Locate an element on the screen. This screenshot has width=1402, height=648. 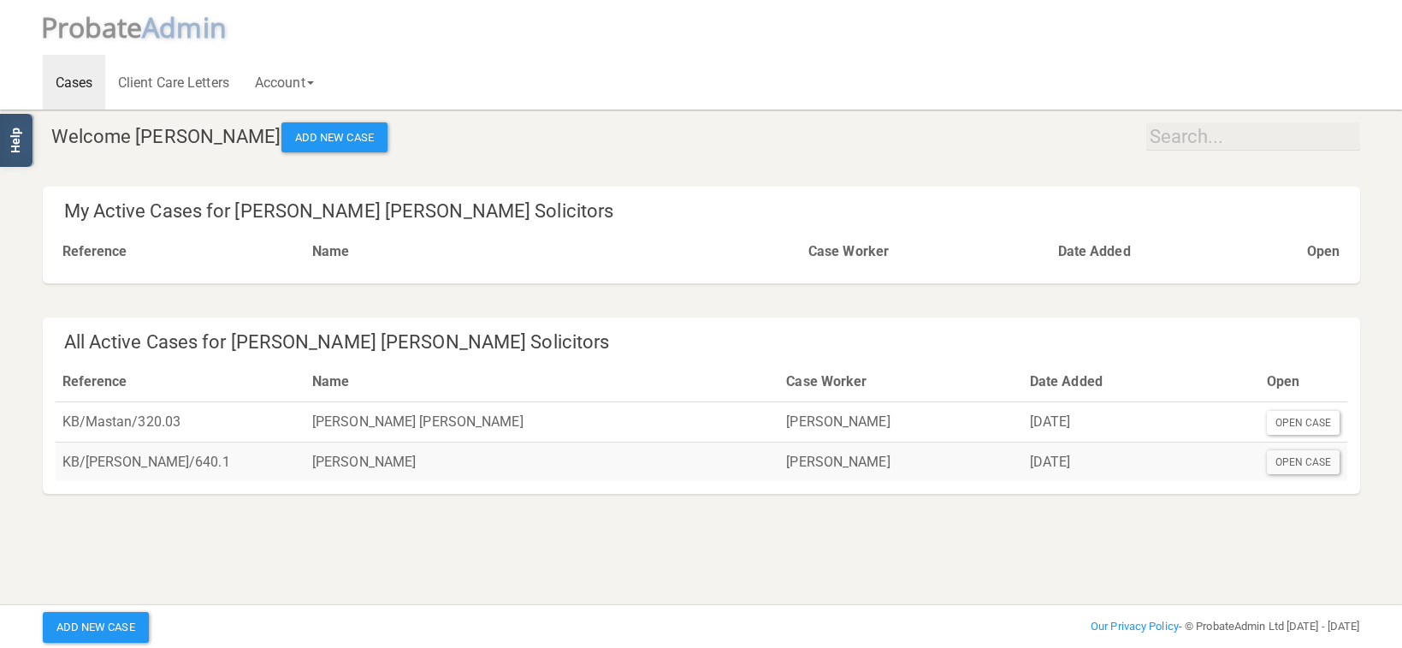
span: P is located at coordinates (92, 27).